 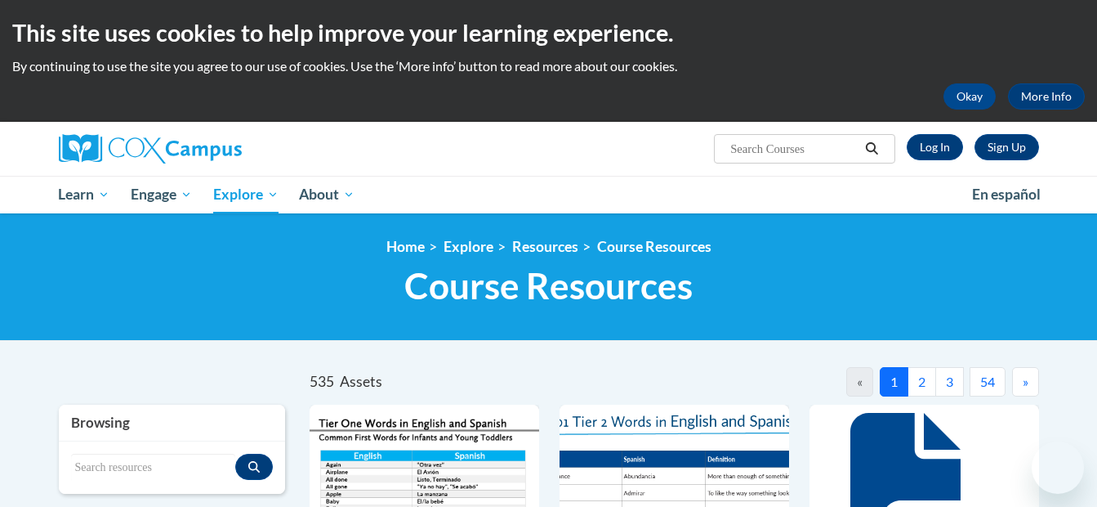 What do you see at coordinates (548, 285) in the screenshot?
I see `span: Course Resources` at bounding box center [548, 285].